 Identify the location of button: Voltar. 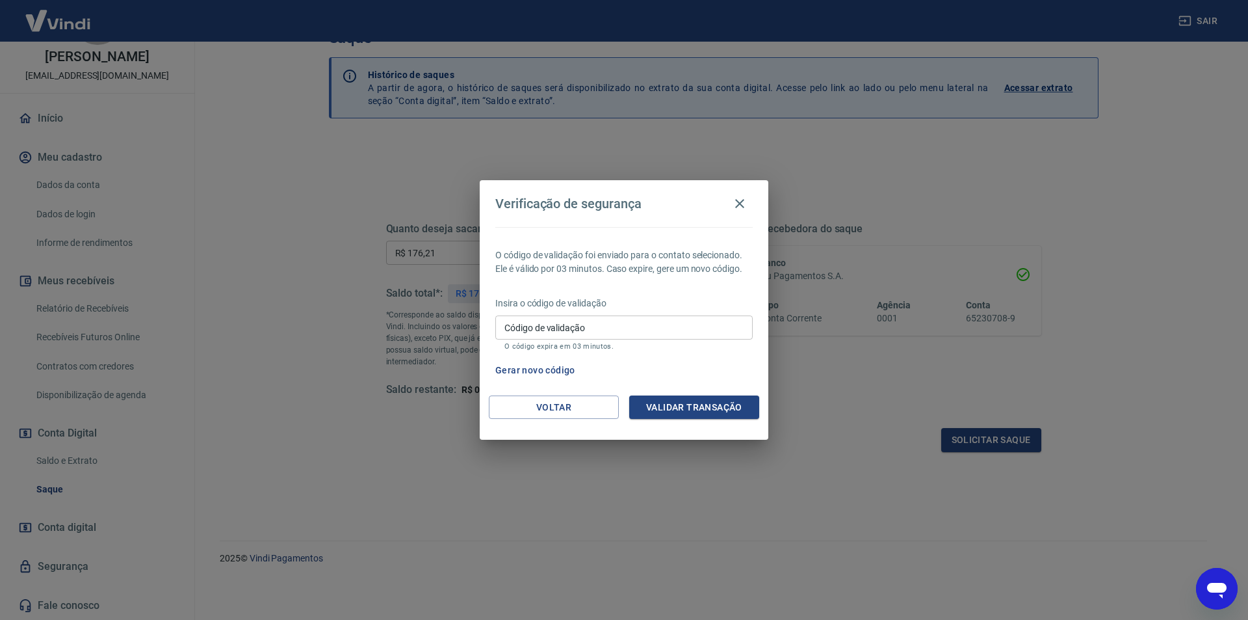
(554, 407).